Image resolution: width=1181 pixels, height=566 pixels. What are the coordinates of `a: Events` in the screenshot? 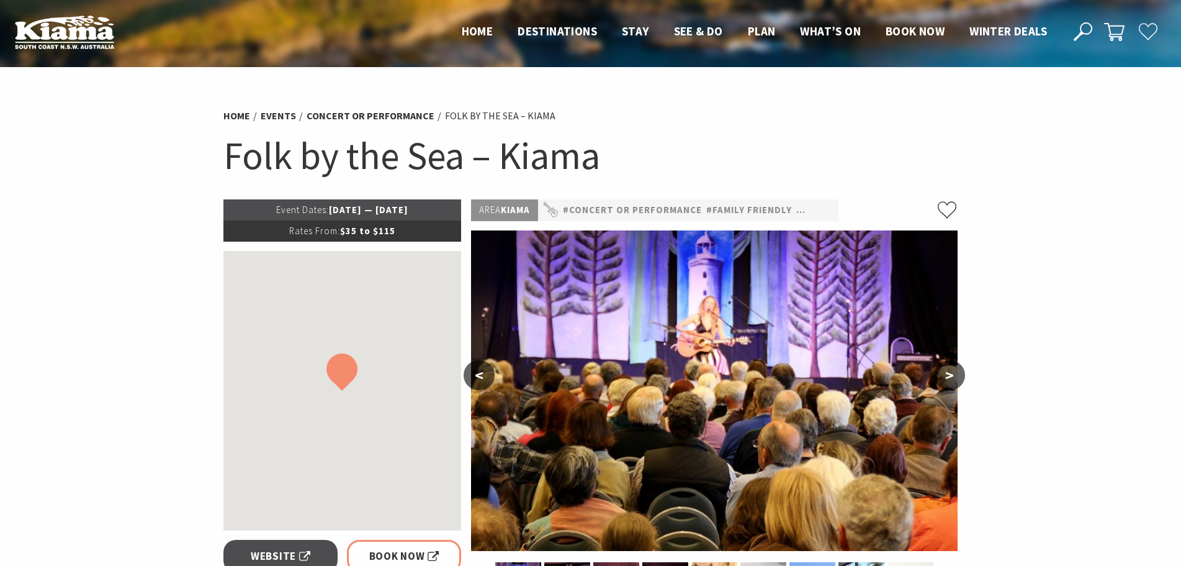 It's located at (278, 115).